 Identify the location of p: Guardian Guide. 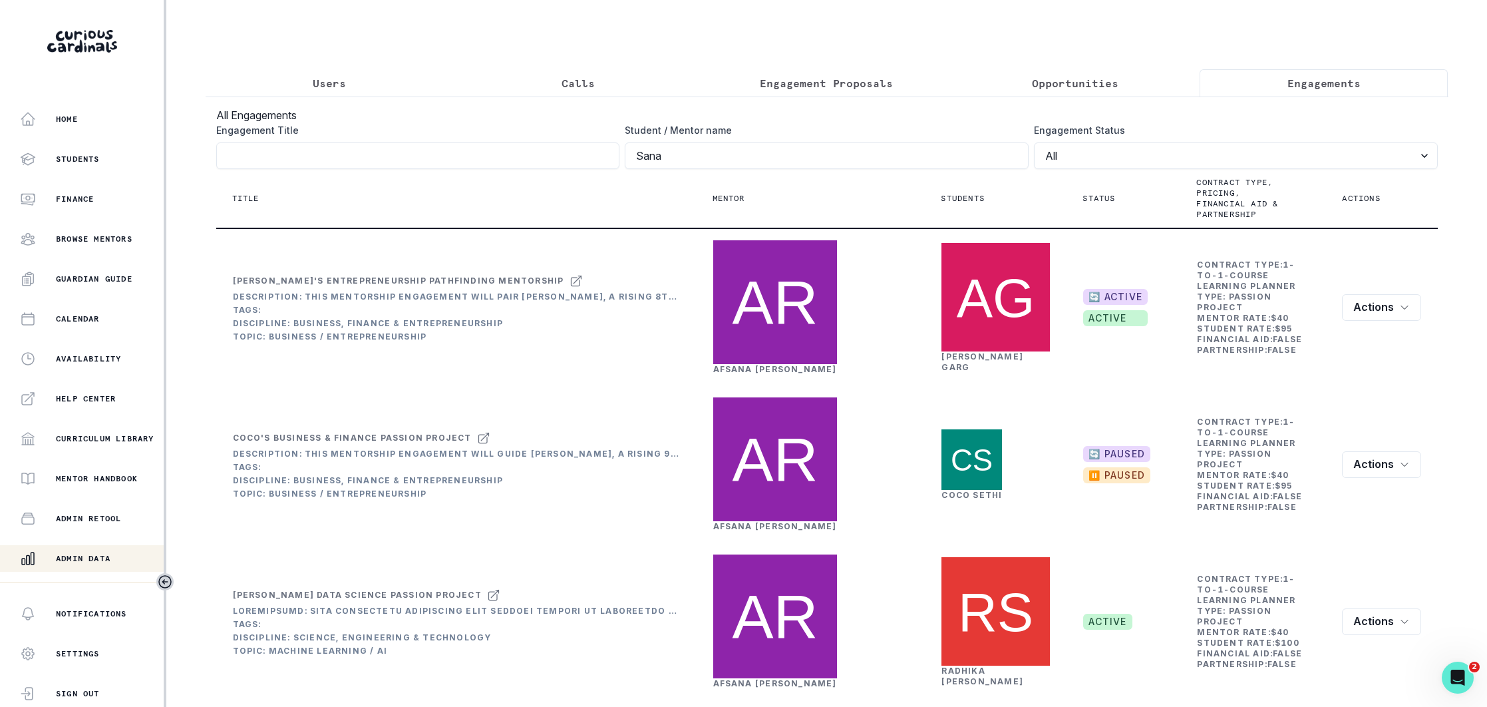
(94, 279).